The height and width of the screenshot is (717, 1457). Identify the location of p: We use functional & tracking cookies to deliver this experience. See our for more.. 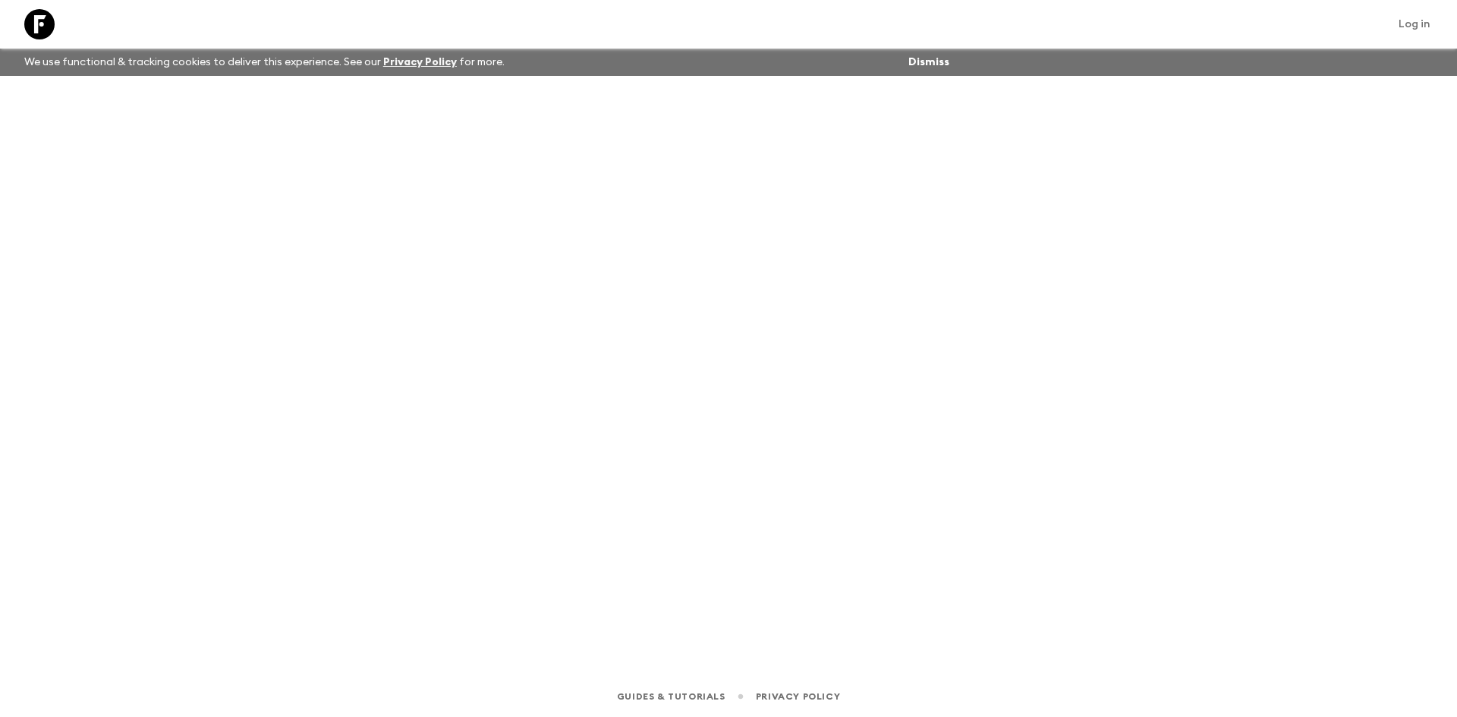
(264, 62).